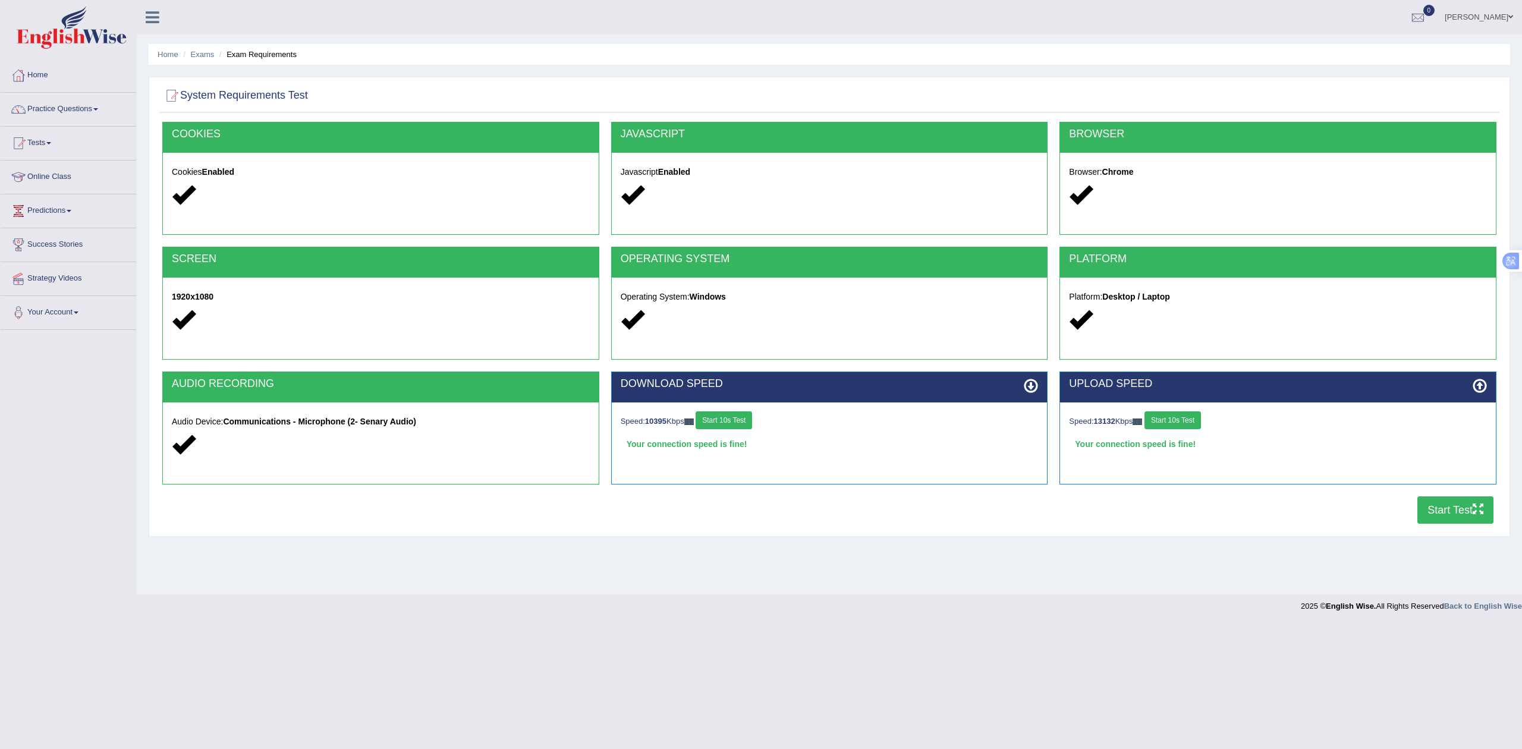 This screenshot has height=749, width=1522. What do you see at coordinates (193, 297) in the screenshot?
I see `strong: 1920x1080` at bounding box center [193, 297].